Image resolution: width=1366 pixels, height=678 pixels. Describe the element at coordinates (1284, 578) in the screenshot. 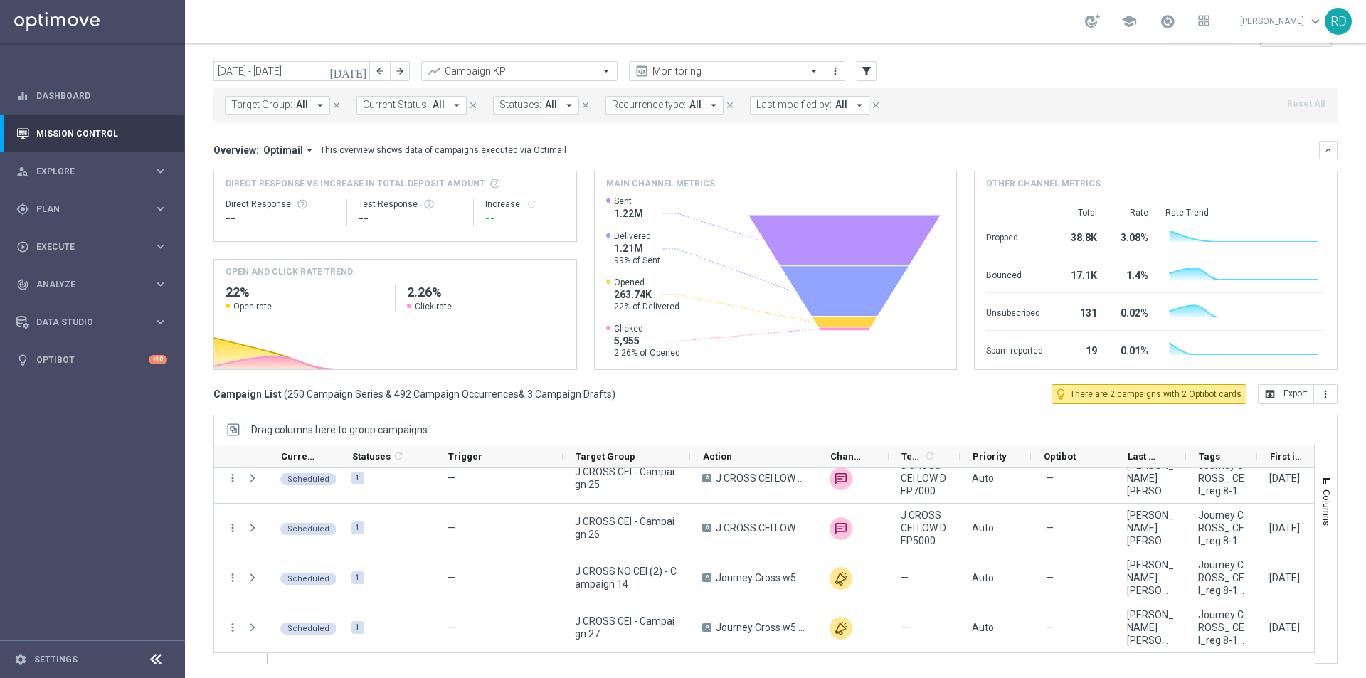

I see `div: 06 Sep 2025, Saturday` at that location.